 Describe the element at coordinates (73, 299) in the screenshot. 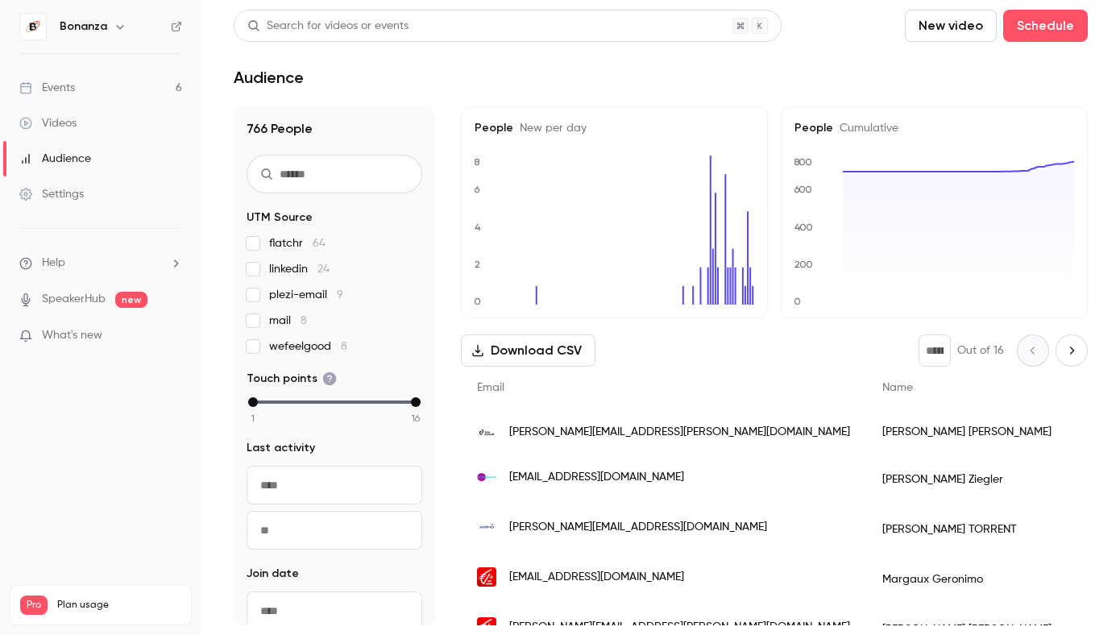

I see `a: SpeakerHub` at that location.